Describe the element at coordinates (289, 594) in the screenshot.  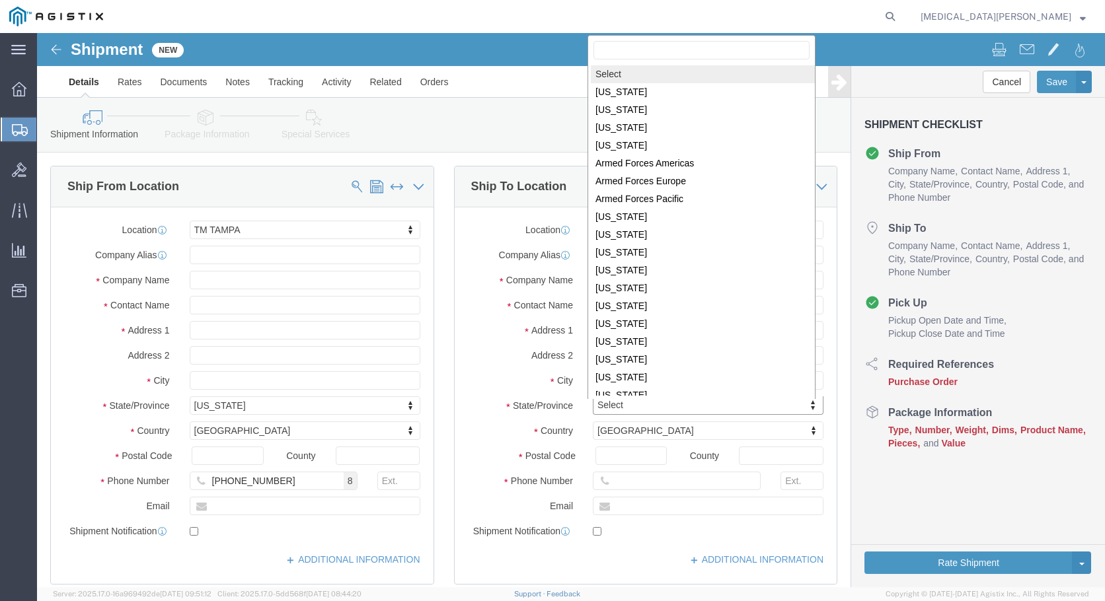
I see `span: Client: 2025.17.0-5dd568f` at that location.